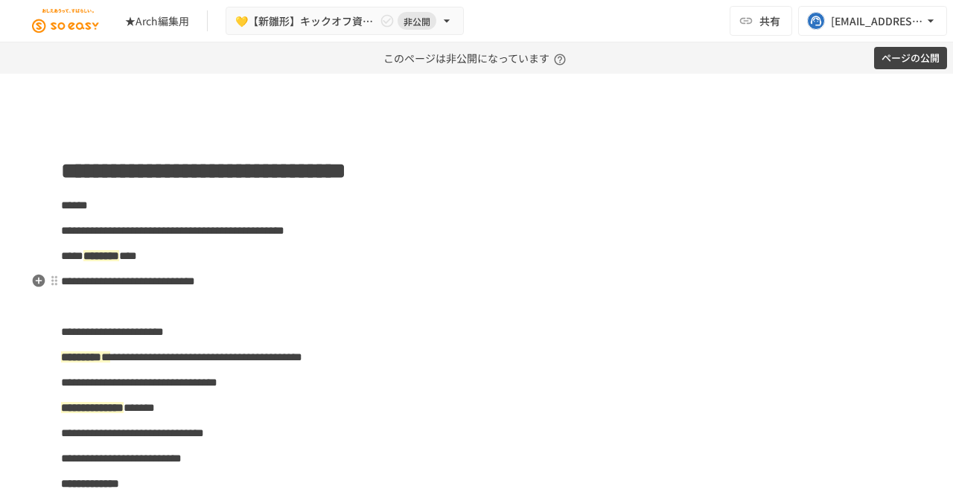 This screenshot has width=953, height=495. I want to click on button: ページの公開, so click(911, 58).